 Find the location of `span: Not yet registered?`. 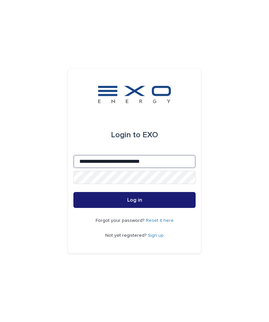

span: Not yet registered? is located at coordinates (126, 235).